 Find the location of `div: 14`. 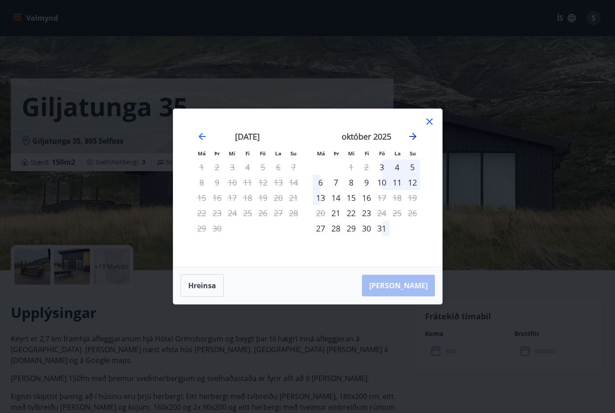

div: 14 is located at coordinates (336, 198).